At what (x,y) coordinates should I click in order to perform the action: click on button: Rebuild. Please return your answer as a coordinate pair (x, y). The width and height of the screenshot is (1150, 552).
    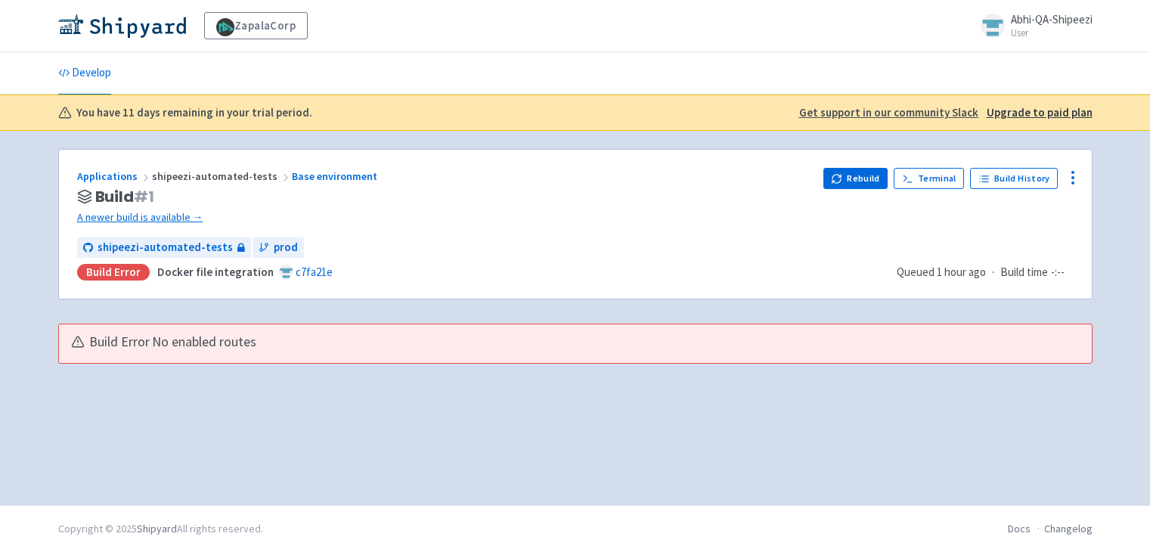
    Looking at the image, I should click on (856, 178).